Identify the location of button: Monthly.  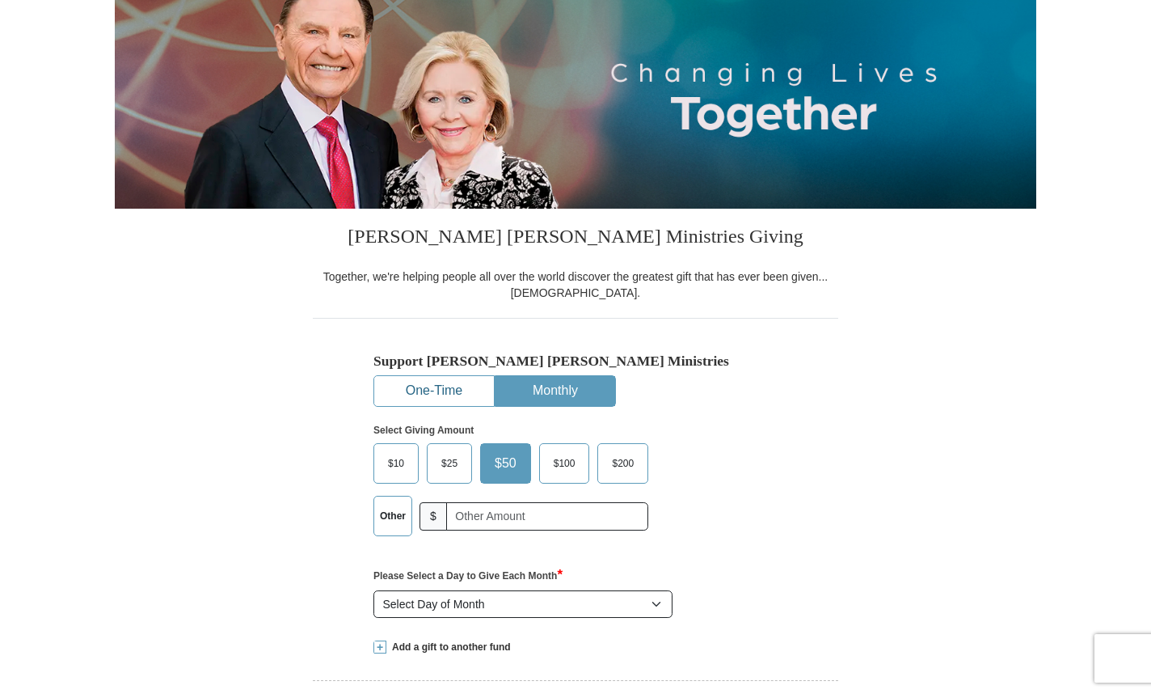
(555, 390).